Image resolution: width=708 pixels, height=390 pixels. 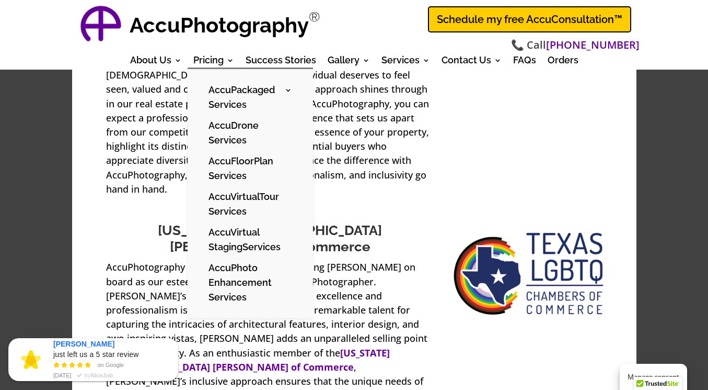 What do you see at coordinates (250, 239) in the screenshot?
I see `a: AccuVirtual StagingServices` at bounding box center [250, 239].